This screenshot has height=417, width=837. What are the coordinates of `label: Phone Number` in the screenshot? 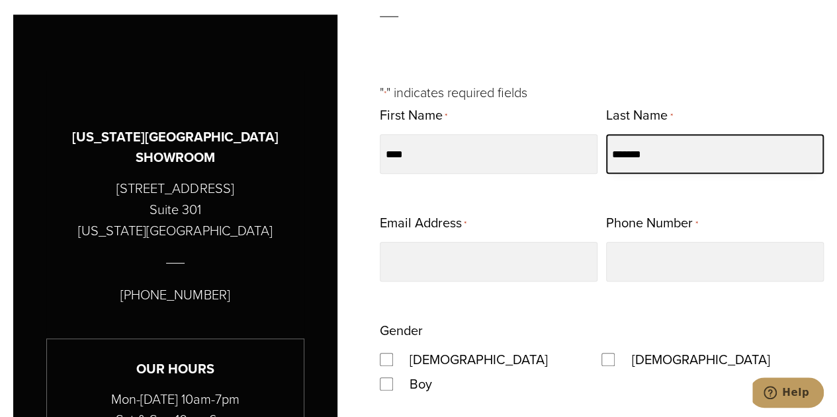 It's located at (652, 224).